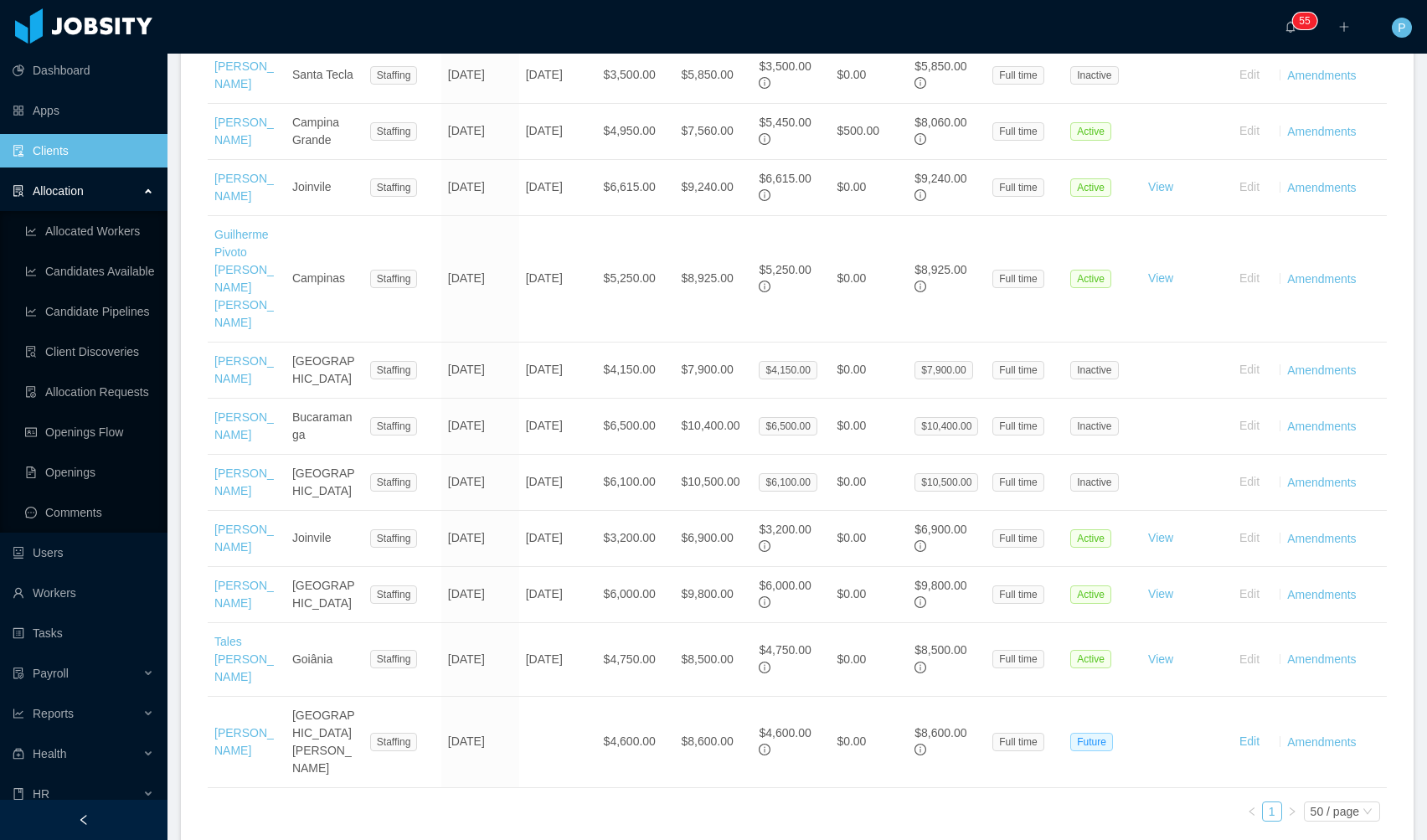 The image size is (1427, 840). Describe the element at coordinates (713, 742) in the screenshot. I see `td: $8,600.00` at that location.